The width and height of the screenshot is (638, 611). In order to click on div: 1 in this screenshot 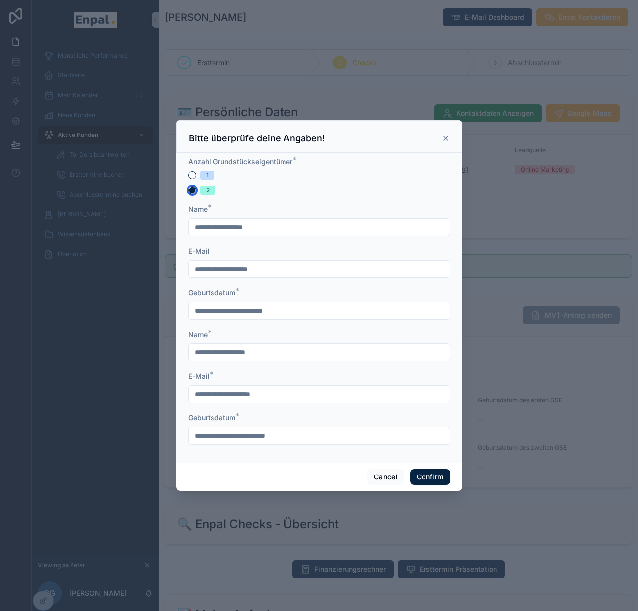, I will do `click(207, 175)`.